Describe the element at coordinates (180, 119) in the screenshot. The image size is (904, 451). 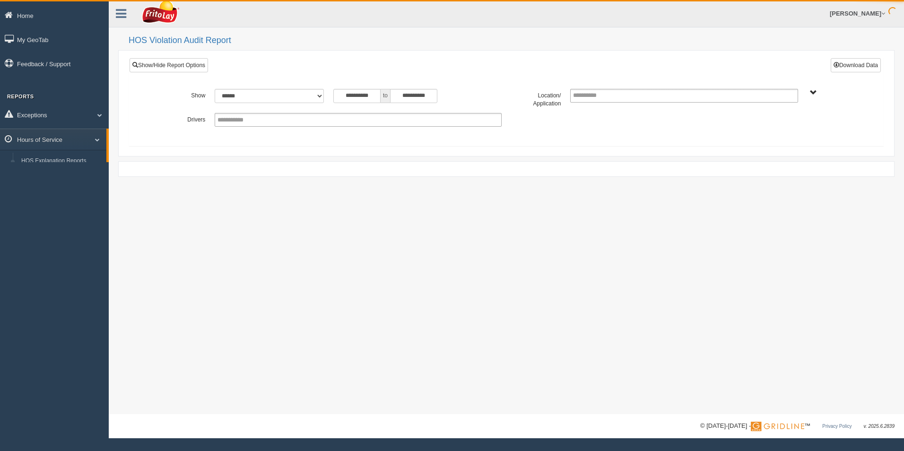
I see `label: Drivers` at that location.